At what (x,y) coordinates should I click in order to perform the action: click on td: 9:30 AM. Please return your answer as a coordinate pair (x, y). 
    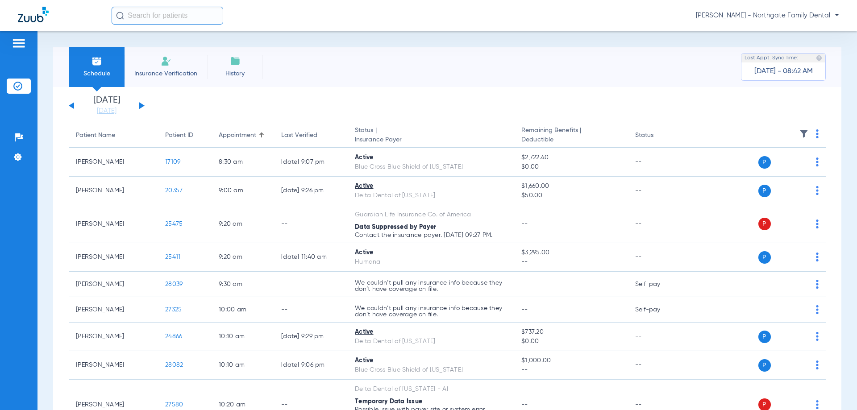
    Looking at the image, I should click on (243, 284).